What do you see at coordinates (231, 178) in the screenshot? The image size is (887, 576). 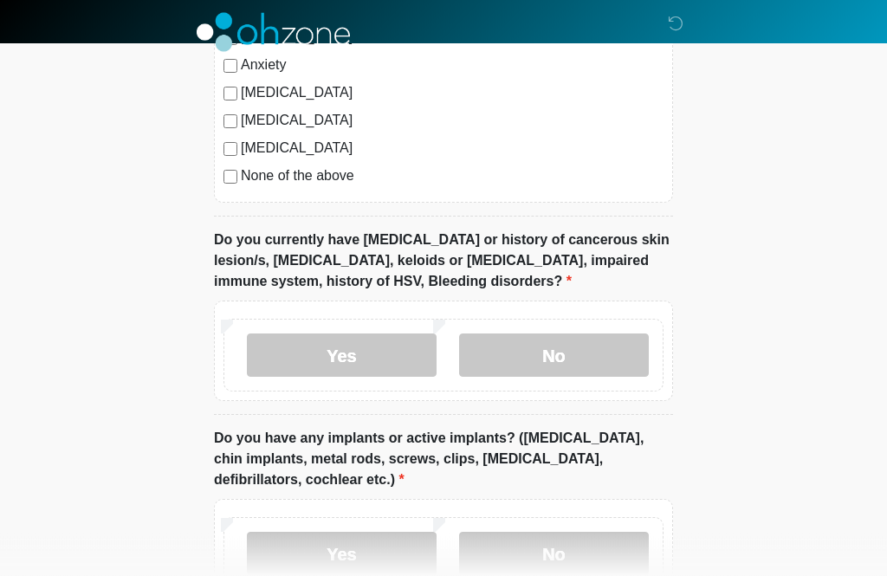 I see `input: None of the above` at bounding box center [231, 178].